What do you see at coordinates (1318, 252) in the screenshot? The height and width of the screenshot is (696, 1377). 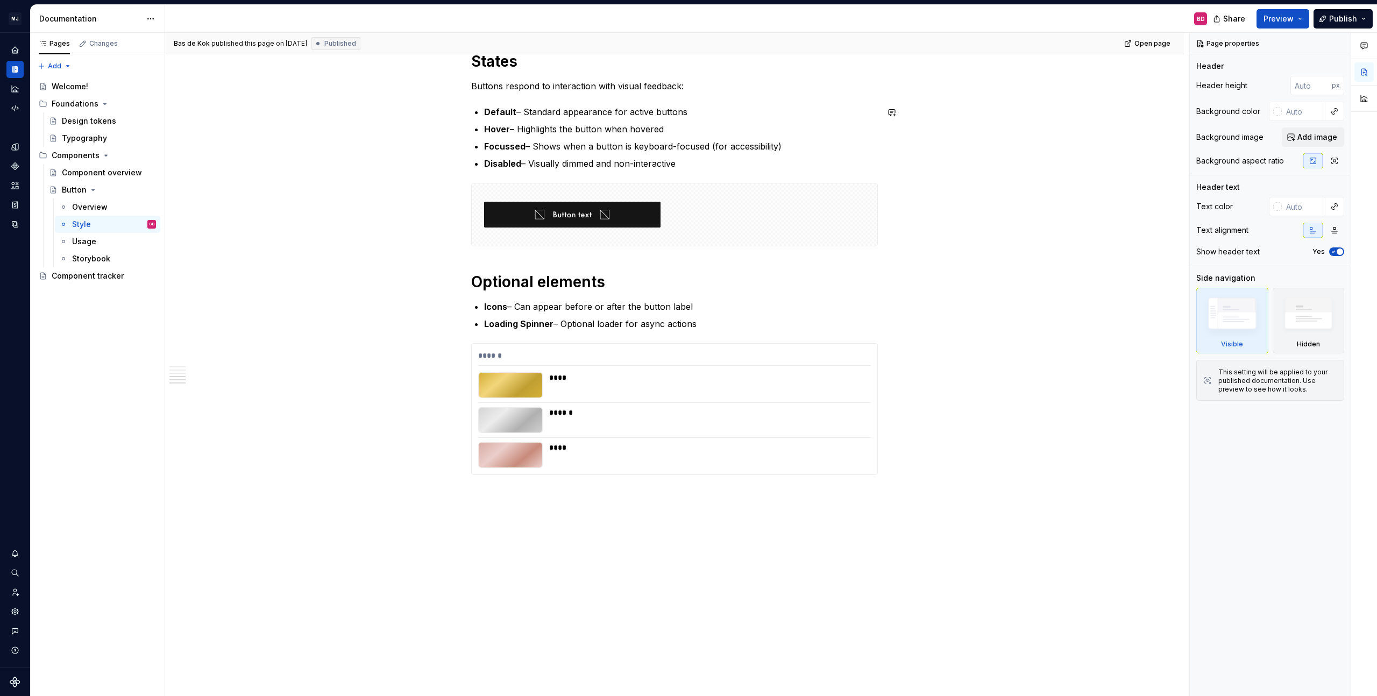 I see `label: Yes` at bounding box center [1318, 252].